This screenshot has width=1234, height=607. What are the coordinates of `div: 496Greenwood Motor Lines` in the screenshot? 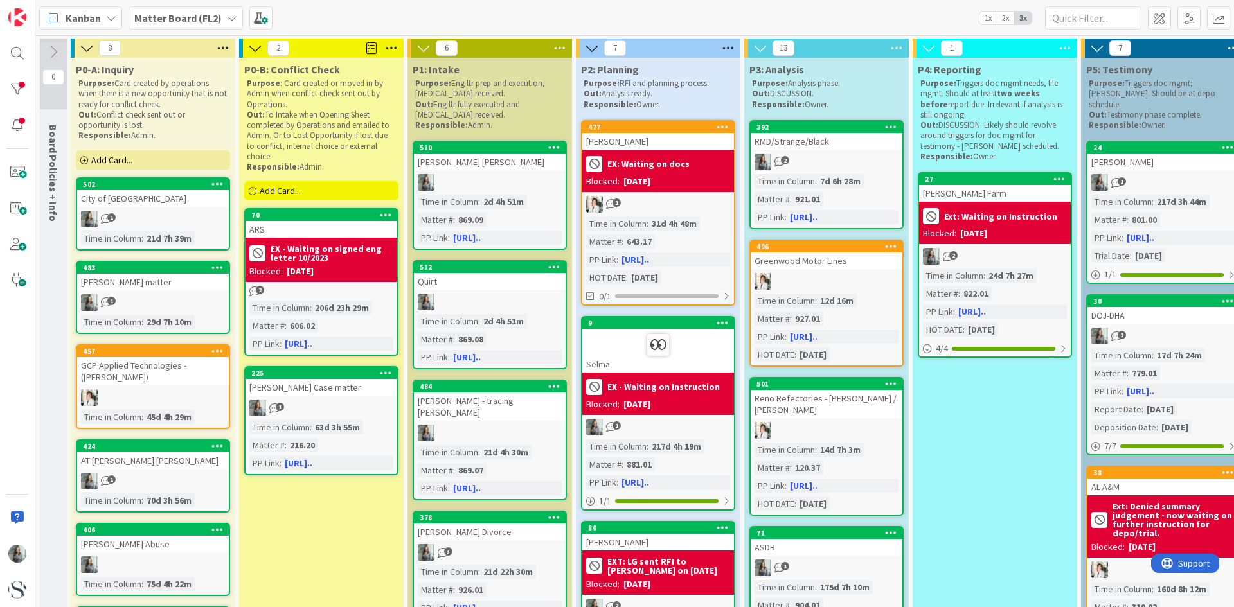 It's located at (827, 255).